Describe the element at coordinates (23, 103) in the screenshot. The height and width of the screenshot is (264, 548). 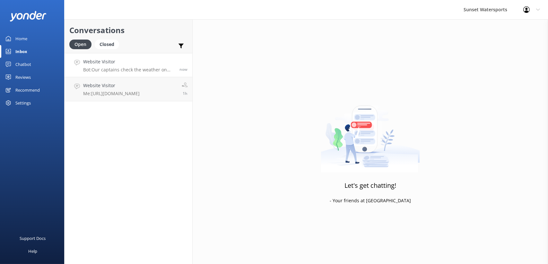
I see `div: Settings` at that location.